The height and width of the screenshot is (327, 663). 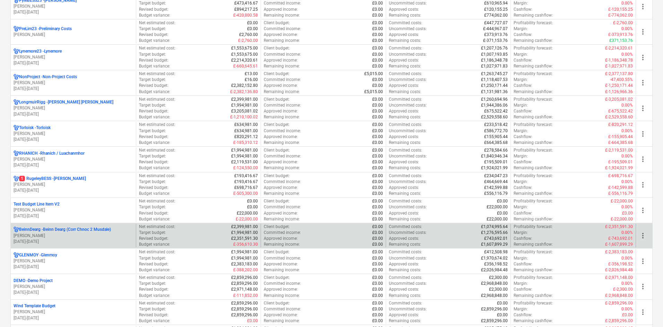 I want to click on p: Remaining costs :, so click(x=405, y=168).